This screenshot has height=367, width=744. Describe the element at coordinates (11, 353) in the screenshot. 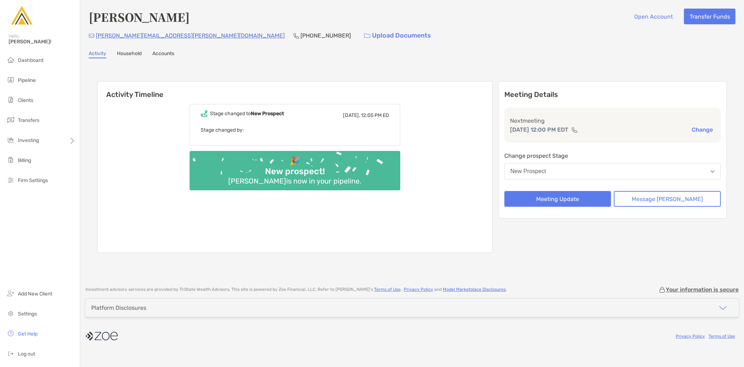

I see `img: logout icon` at that location.